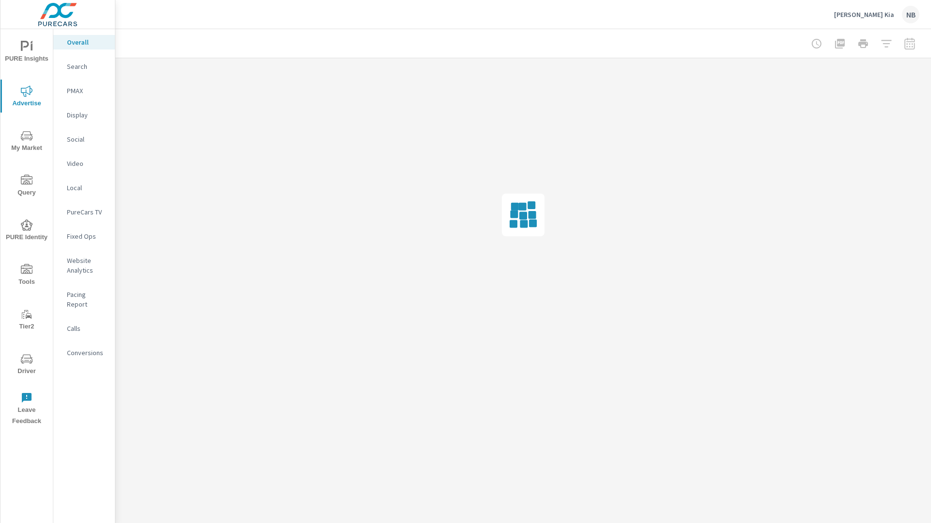 The width and height of the screenshot is (931, 523). What do you see at coordinates (87, 139) in the screenshot?
I see `p: Social` at bounding box center [87, 139].